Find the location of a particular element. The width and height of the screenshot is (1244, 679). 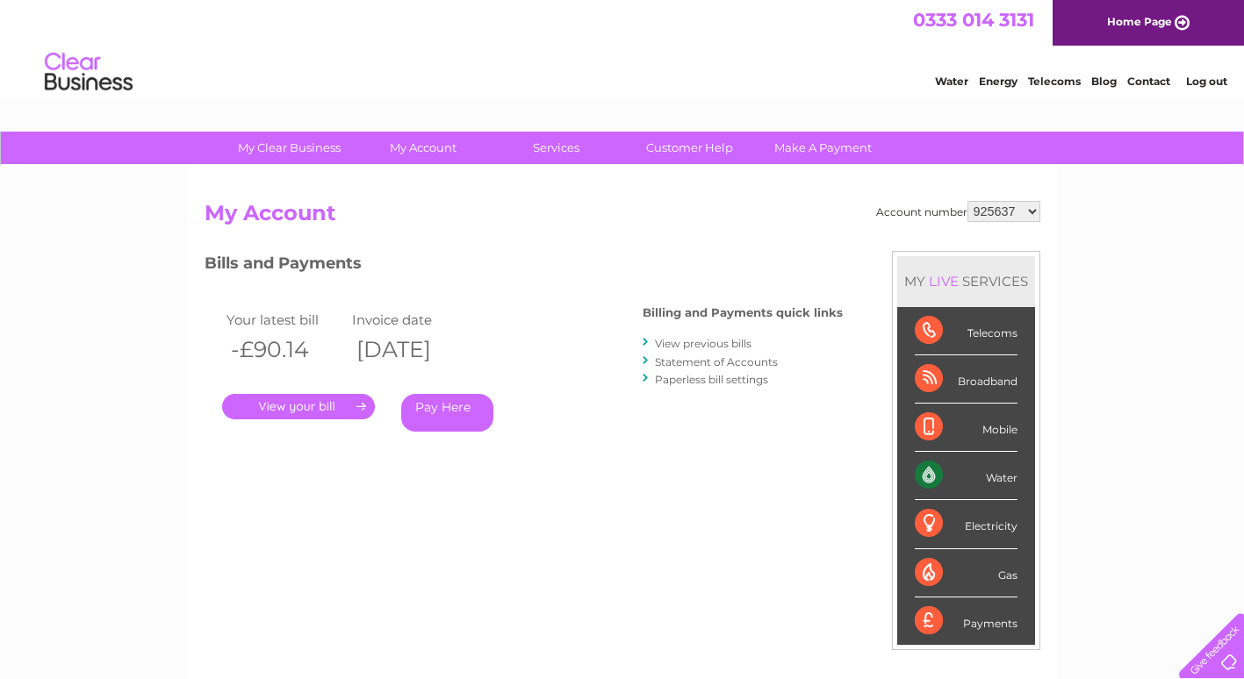

th: -£90.14 is located at coordinates (285, 349).